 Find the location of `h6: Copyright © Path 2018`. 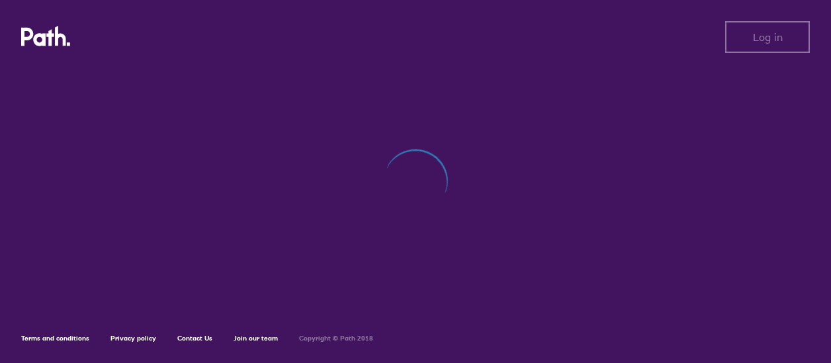

h6: Copyright © Path 2018 is located at coordinates (336, 339).